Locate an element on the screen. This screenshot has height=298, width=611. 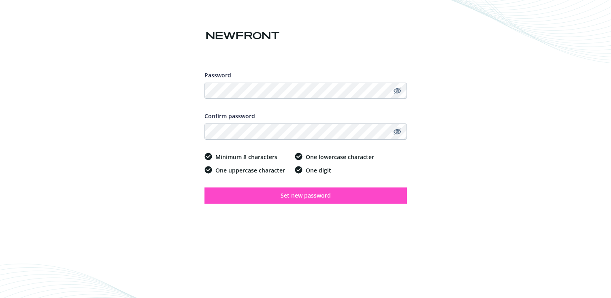
span: Password is located at coordinates (218, 75).